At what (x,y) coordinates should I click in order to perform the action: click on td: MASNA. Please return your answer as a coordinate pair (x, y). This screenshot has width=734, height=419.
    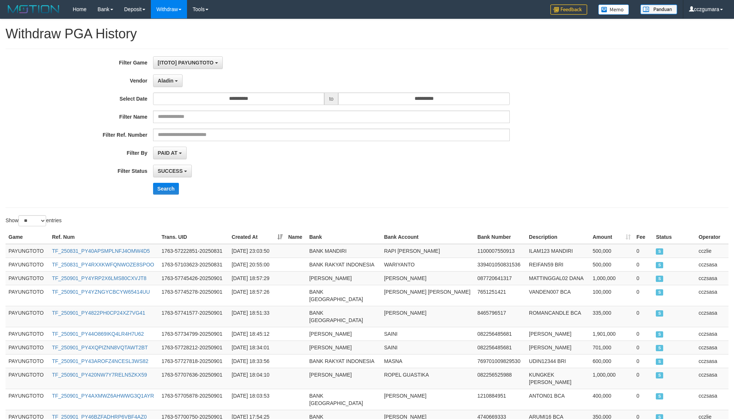
    Looking at the image, I should click on (427, 361).